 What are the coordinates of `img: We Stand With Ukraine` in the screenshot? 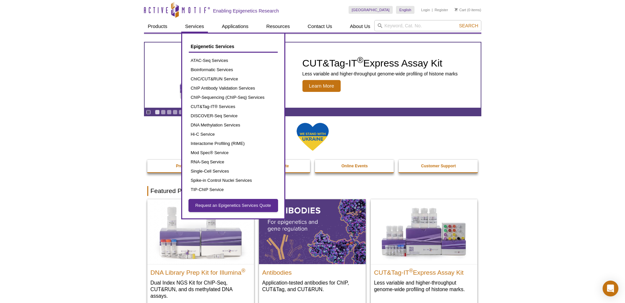 It's located at (313, 137).